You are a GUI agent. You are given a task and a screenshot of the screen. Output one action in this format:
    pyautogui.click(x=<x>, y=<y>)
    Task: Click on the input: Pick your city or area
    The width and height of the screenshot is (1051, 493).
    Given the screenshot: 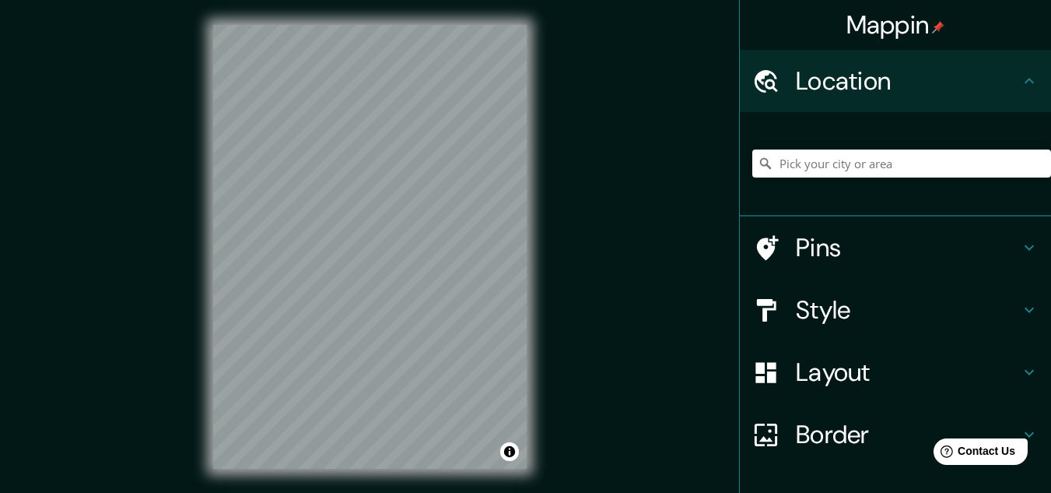 What is the action you would take?
    pyautogui.click(x=902, y=163)
    